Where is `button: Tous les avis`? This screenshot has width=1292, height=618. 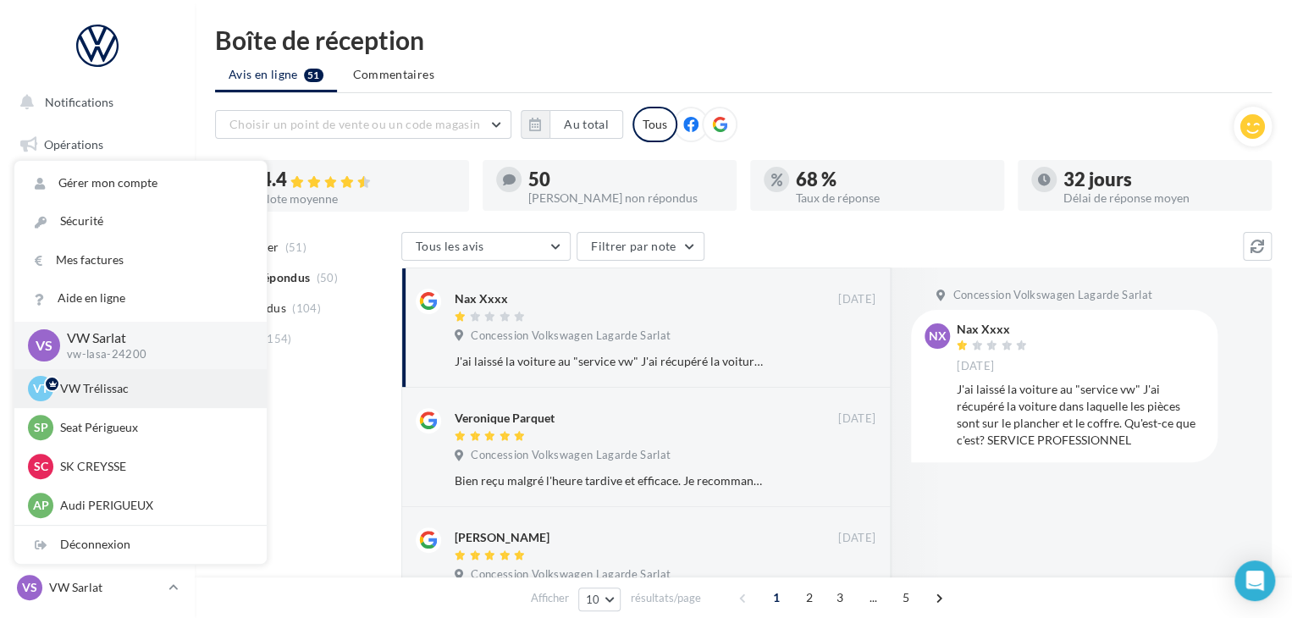 button: Tous les avis is located at coordinates (486, 246).